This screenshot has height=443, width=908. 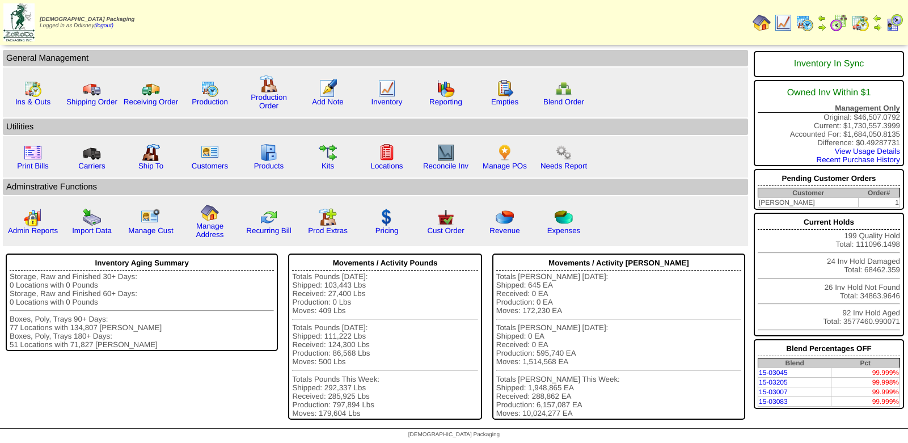 I want to click on img: factory.gif, so click(x=269, y=84).